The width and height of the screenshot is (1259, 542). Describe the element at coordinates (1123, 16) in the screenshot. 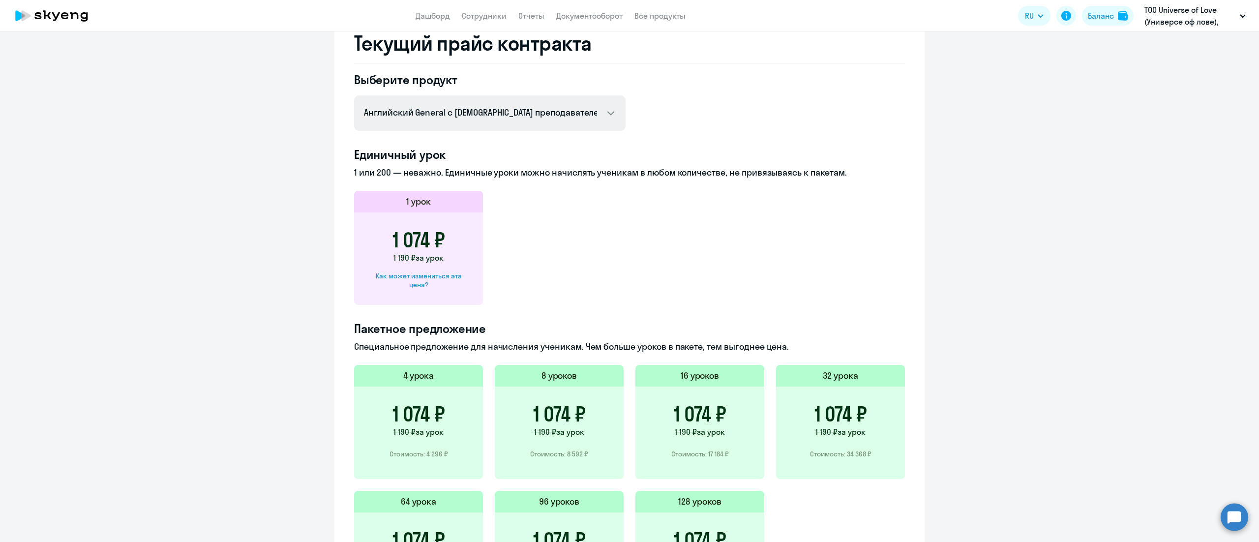

I see `img: balance` at that location.